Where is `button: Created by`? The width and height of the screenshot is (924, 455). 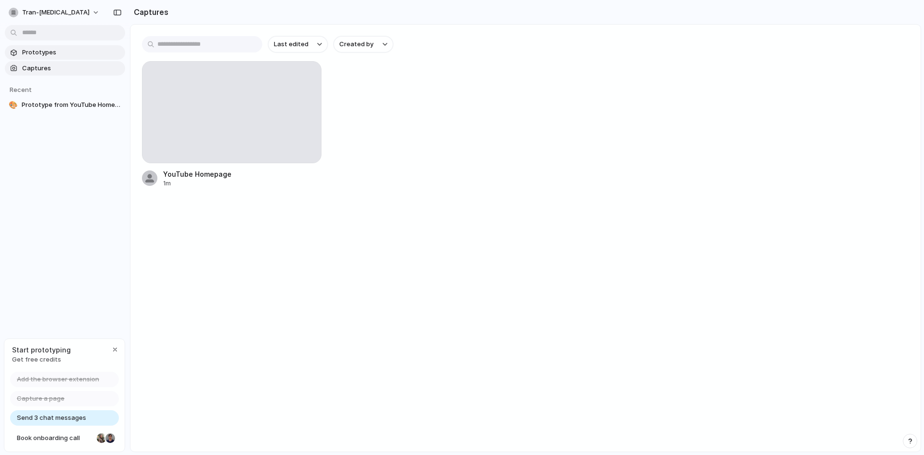 button: Created by is located at coordinates (363, 44).